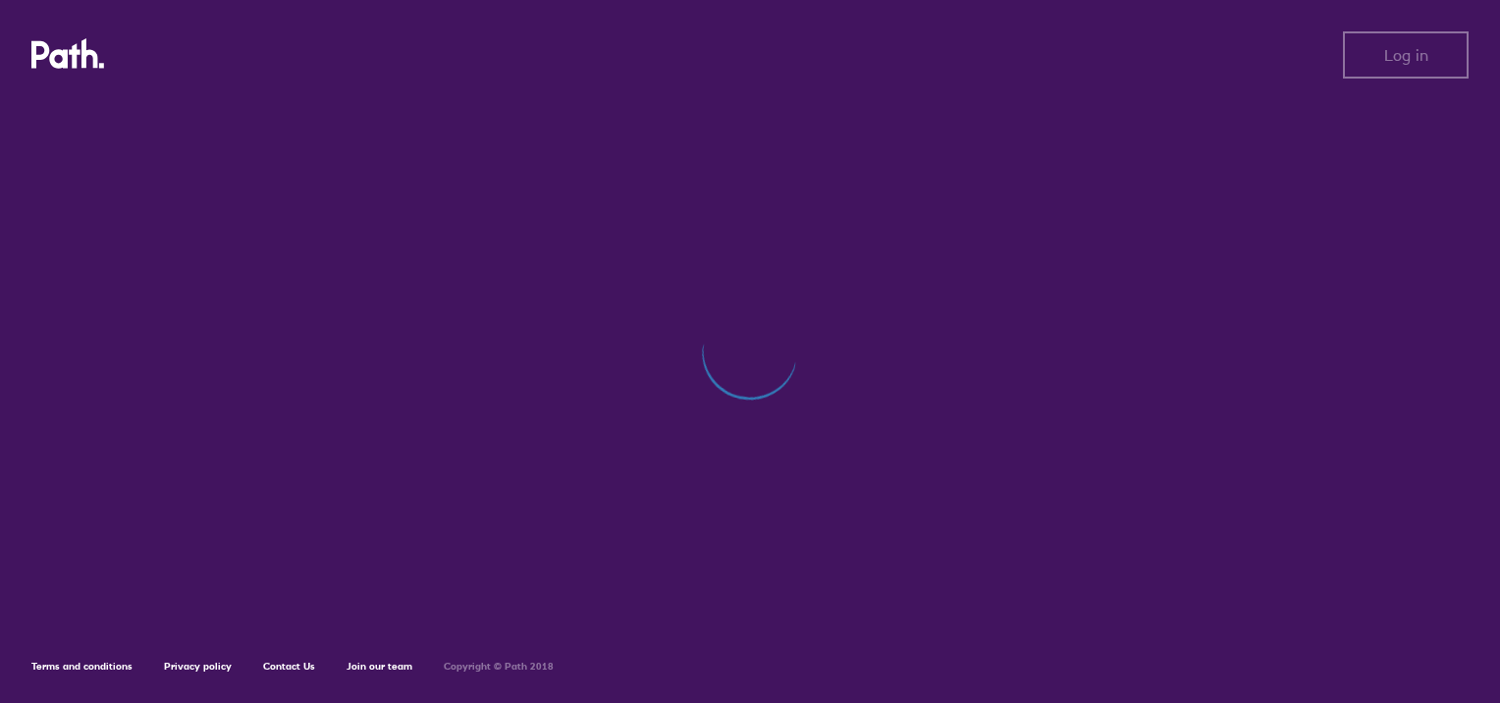 This screenshot has width=1500, height=703. What do you see at coordinates (197, 665) in the screenshot?
I see `a: Privacy policy` at bounding box center [197, 665].